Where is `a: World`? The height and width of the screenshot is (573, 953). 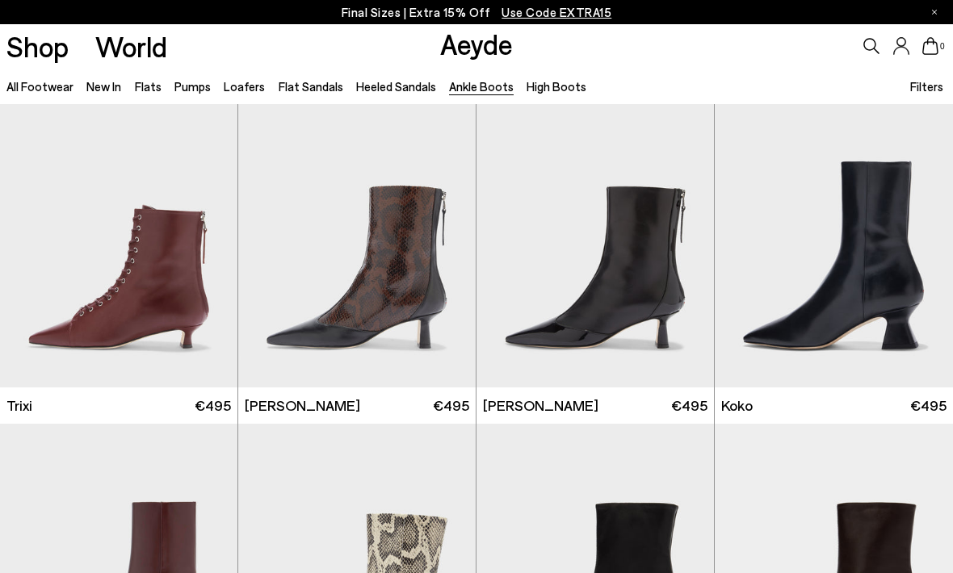 a: World is located at coordinates (131, 46).